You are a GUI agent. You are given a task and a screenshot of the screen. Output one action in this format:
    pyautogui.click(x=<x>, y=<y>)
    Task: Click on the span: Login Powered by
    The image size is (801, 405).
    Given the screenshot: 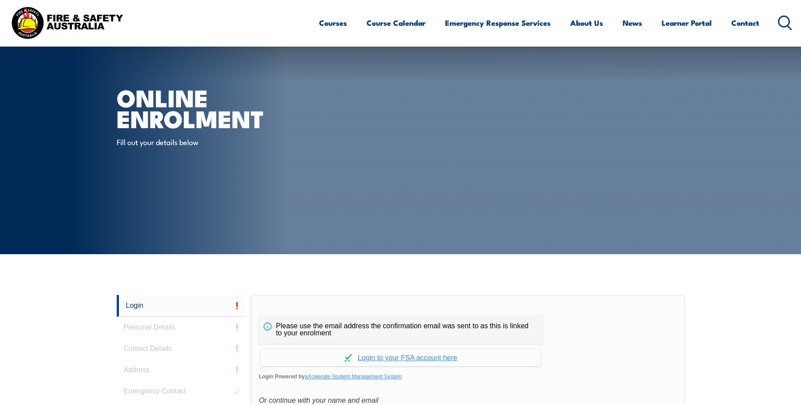 What is the action you would take?
    pyautogui.click(x=467, y=377)
    